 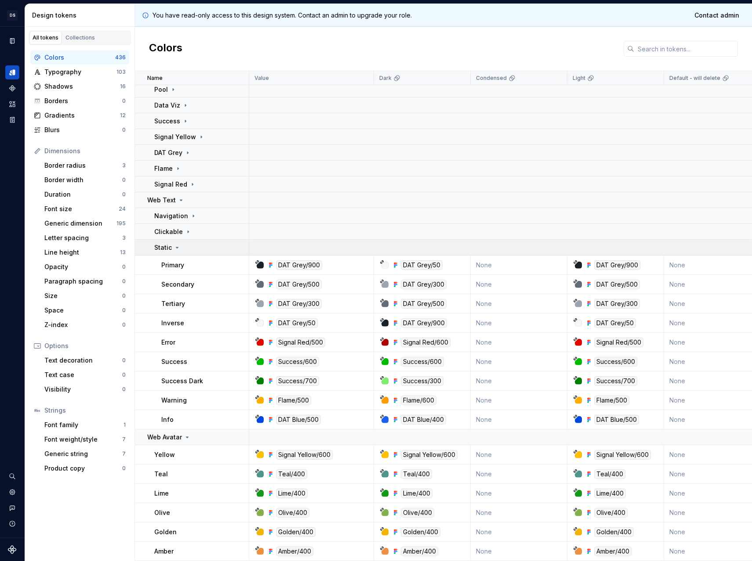 What do you see at coordinates (579, 78) in the screenshot?
I see `p: Light` at bounding box center [579, 78].